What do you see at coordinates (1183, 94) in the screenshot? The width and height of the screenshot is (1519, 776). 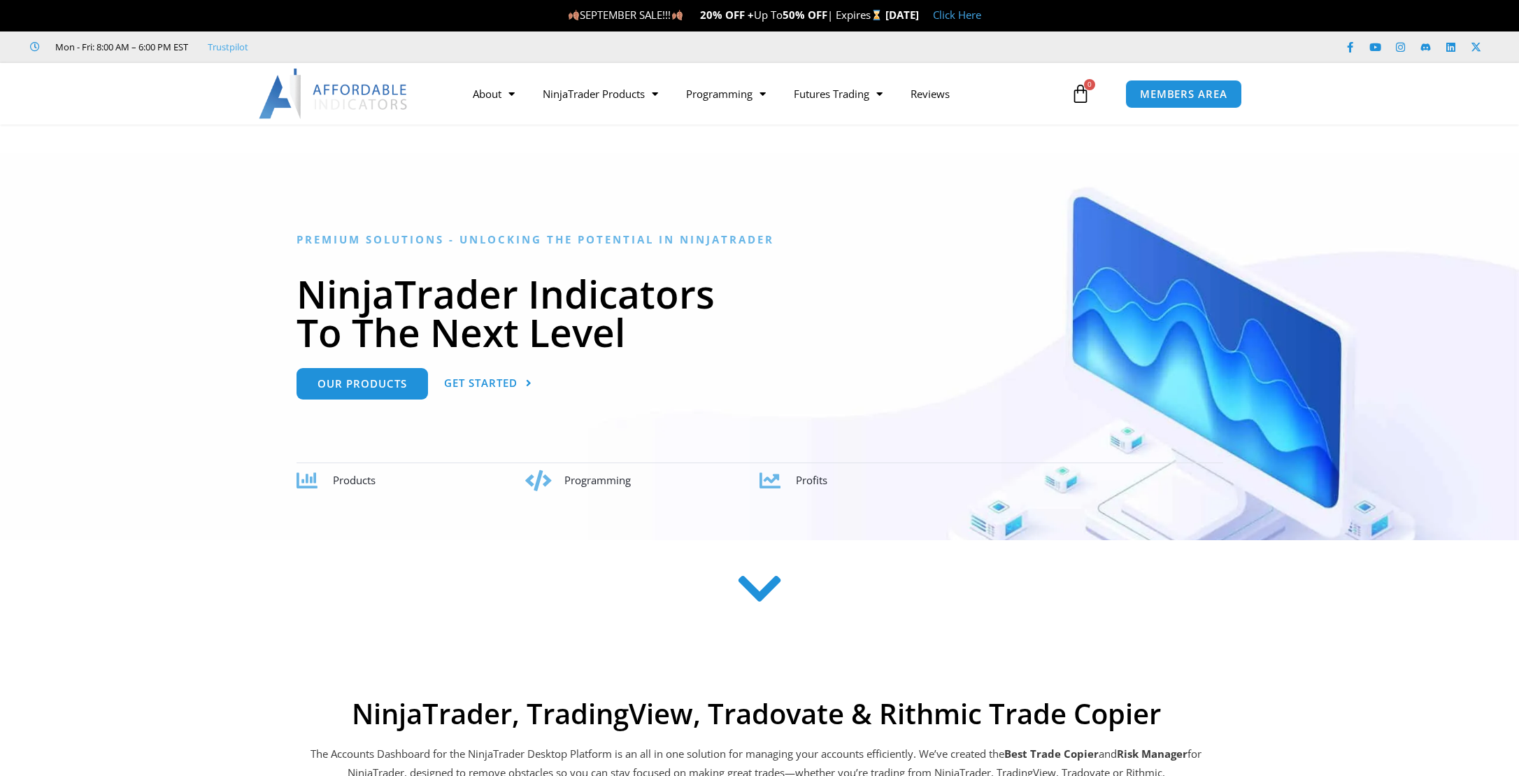 I see `a: MEMBERS AREA` at bounding box center [1183, 94].